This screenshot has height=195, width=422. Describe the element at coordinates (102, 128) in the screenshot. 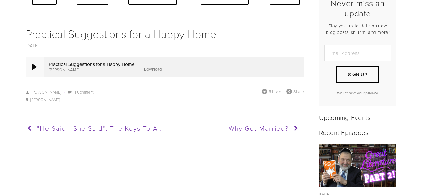

I see `span: "He Said - She Said": The Keys to a ...` at that location.